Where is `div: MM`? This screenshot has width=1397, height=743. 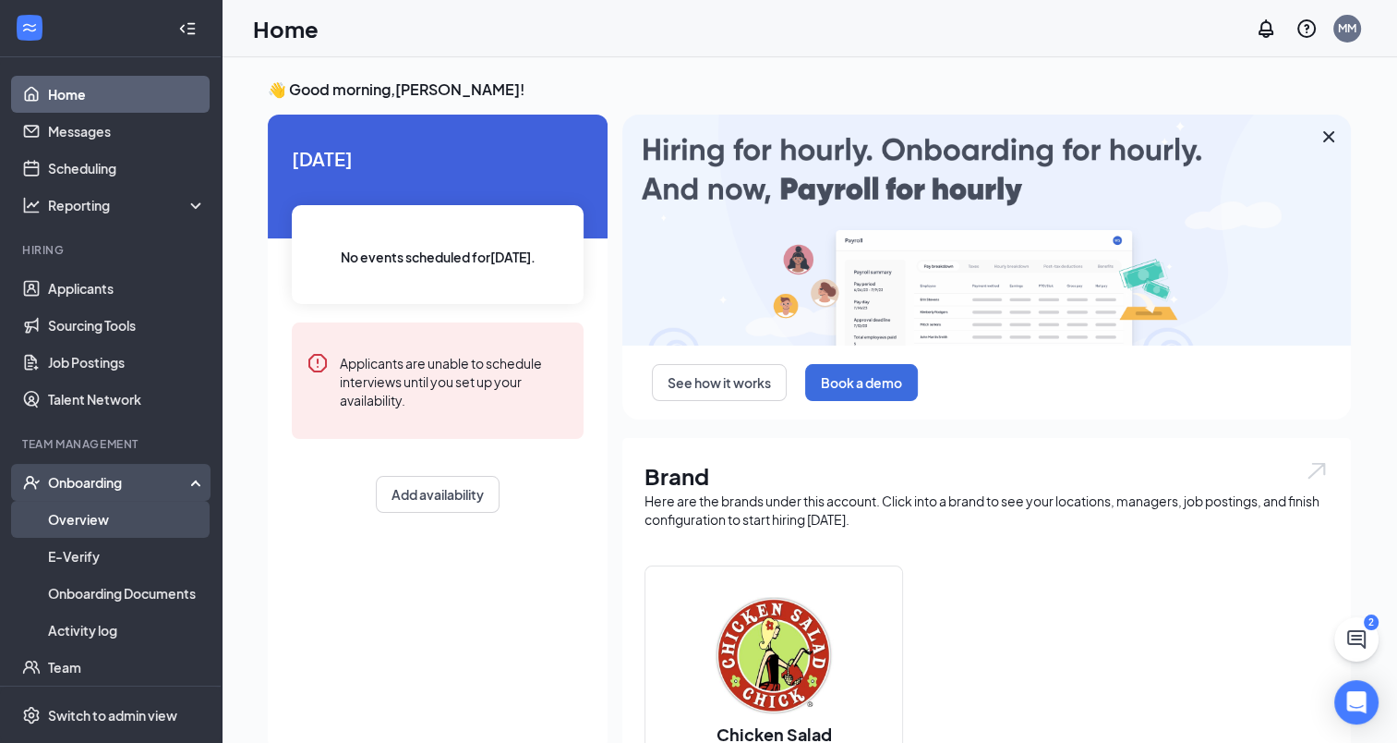 div: MM is located at coordinates (1348, 28).